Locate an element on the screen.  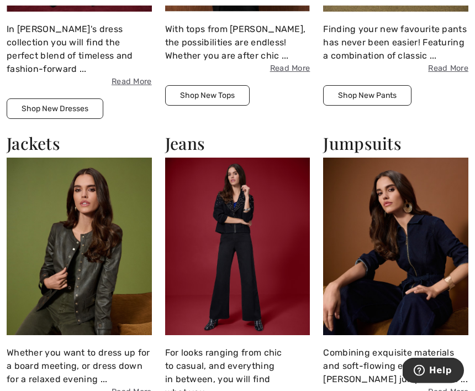
button: Shop New Tops is located at coordinates (207, 96).